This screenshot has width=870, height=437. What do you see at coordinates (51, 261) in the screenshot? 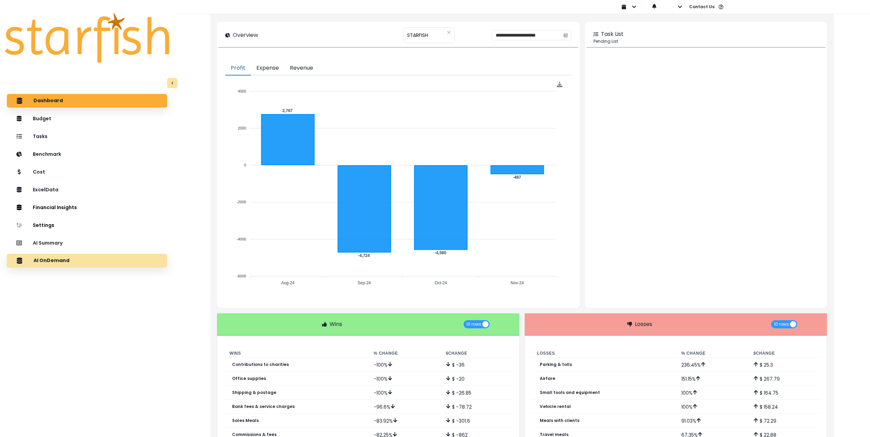
I see `p: AI OnDemand` at bounding box center [51, 261].